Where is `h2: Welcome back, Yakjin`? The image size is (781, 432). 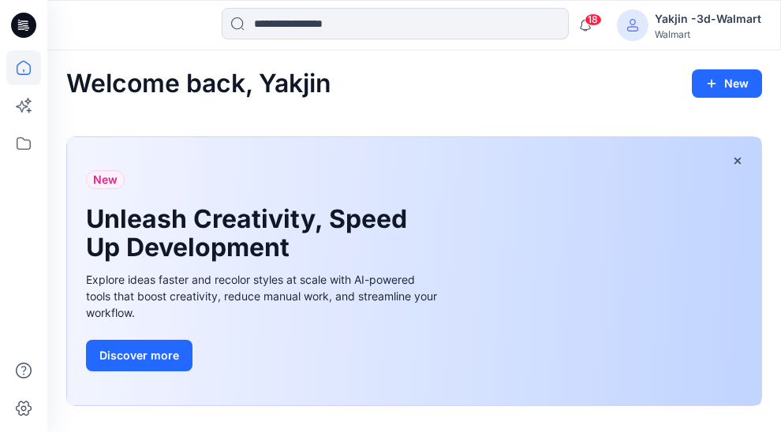 h2: Welcome back, Yakjin is located at coordinates (199, 84).